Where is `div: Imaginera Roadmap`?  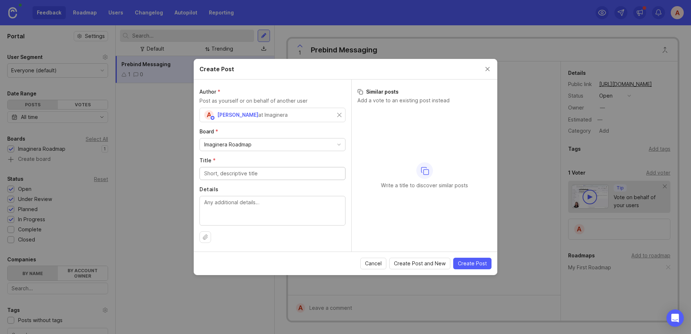 div: Imaginera Roadmap is located at coordinates (228, 145).